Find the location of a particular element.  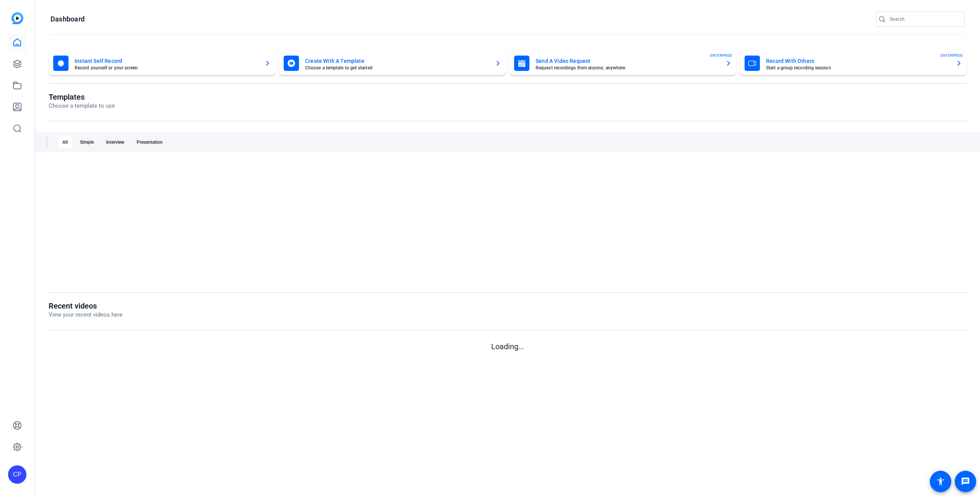

p: View your recent videos here is located at coordinates (85, 314).